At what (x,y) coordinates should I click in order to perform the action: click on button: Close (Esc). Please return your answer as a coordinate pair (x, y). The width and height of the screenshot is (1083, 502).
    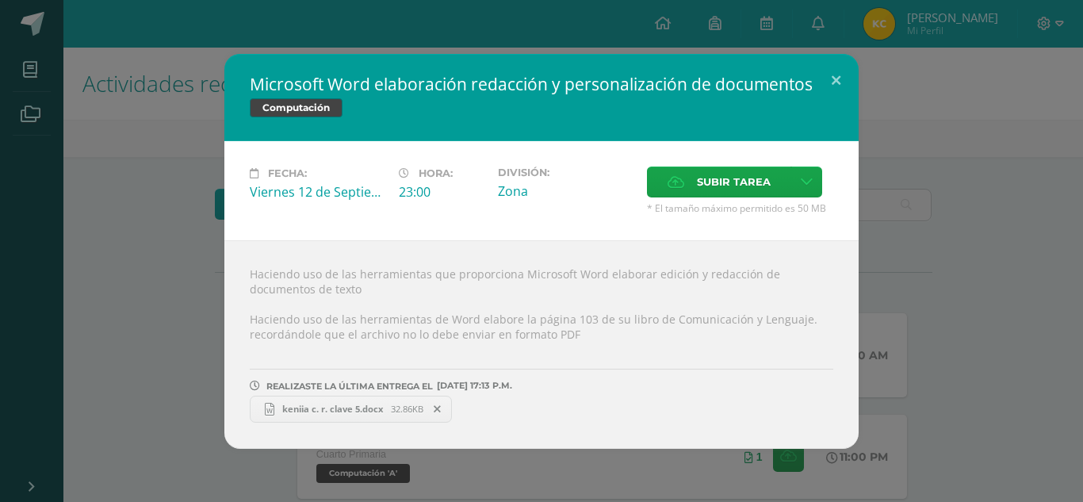
    Looking at the image, I should click on (835, 81).